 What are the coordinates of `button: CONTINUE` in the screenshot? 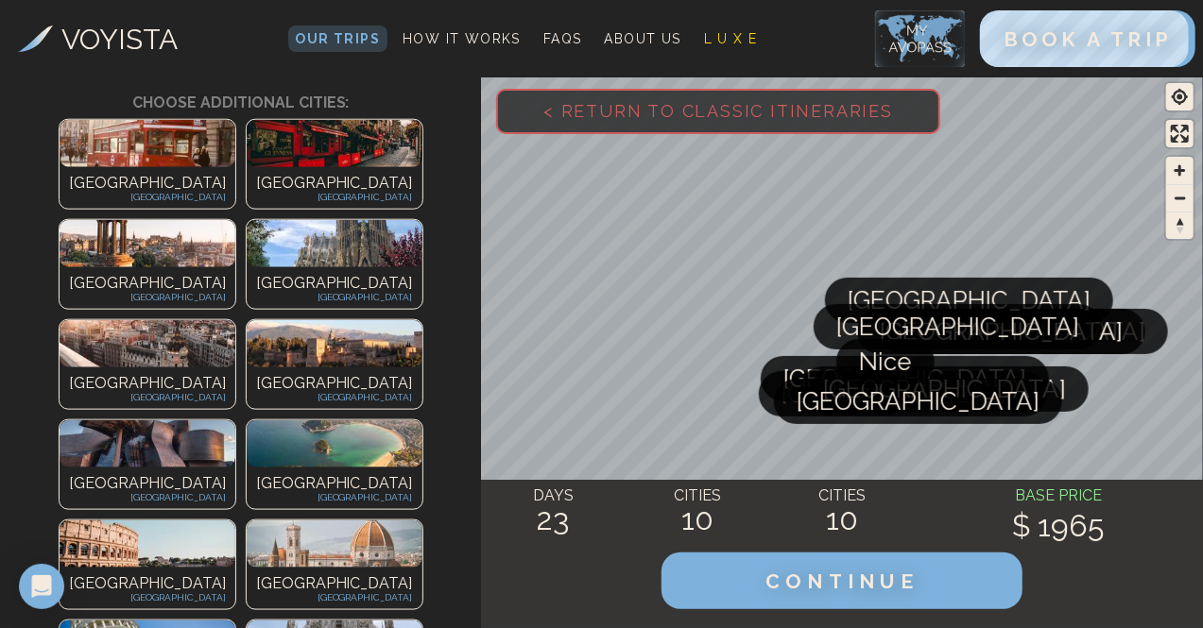 It's located at (842, 581).